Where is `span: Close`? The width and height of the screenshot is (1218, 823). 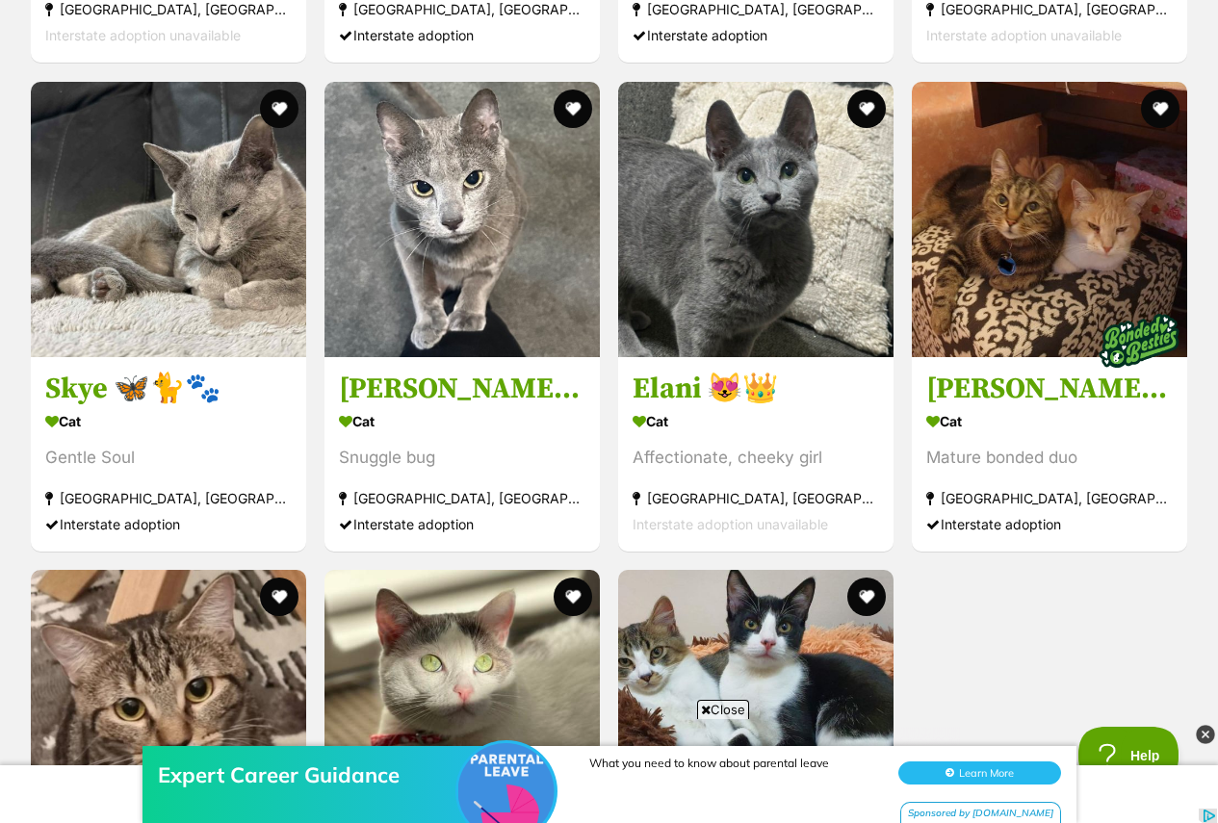
span: Close is located at coordinates (723, 710).